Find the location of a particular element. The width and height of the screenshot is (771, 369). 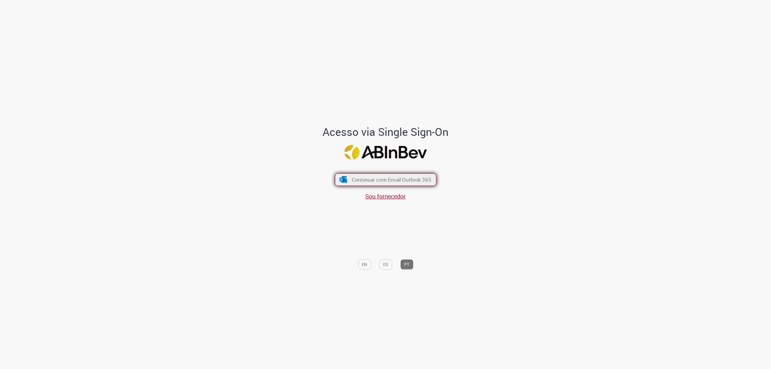

a: Sou fornecedor is located at coordinates (385, 196).